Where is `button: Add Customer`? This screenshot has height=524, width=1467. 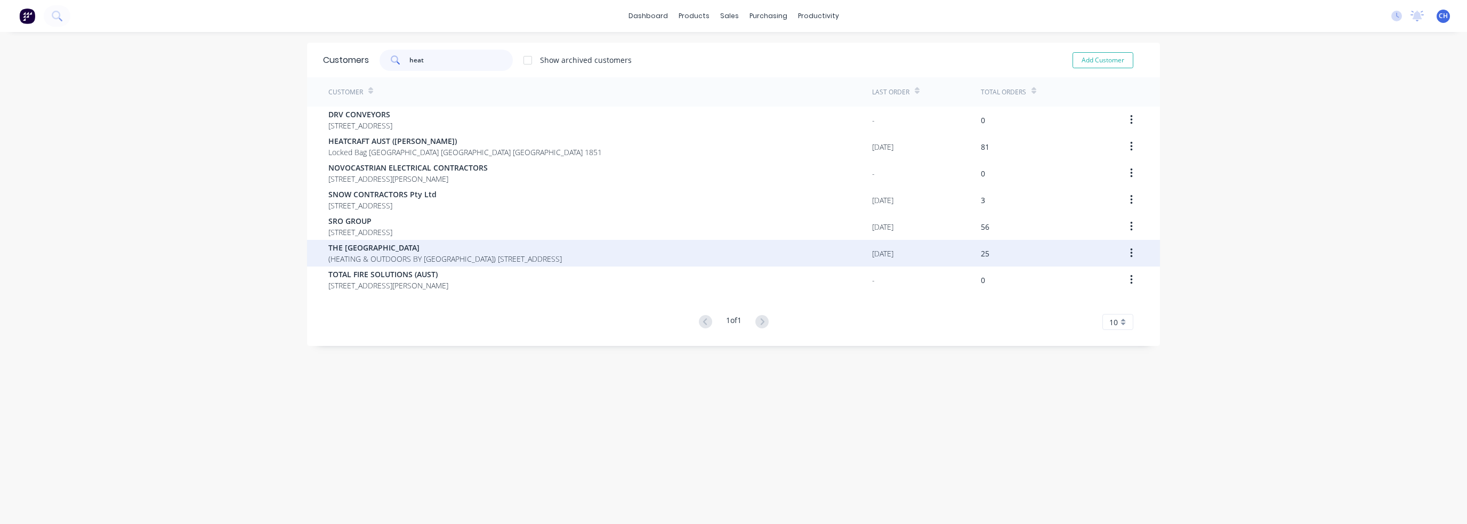 button: Add Customer is located at coordinates (1103, 60).